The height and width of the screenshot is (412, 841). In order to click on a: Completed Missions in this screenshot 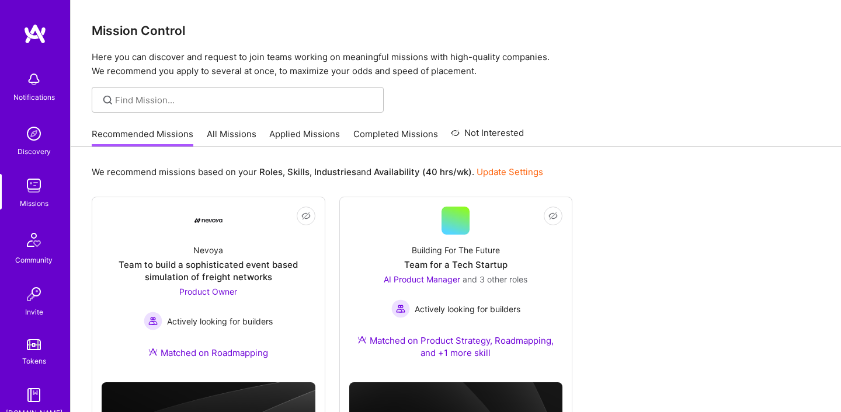, I will do `click(395, 137)`.